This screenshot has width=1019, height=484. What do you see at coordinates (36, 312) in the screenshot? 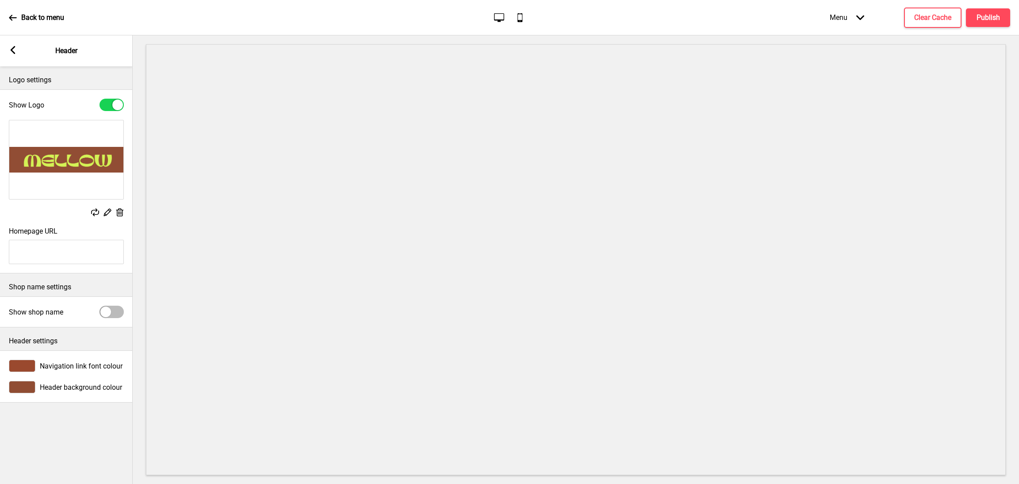
I see `label: Show shop name` at bounding box center [36, 312].